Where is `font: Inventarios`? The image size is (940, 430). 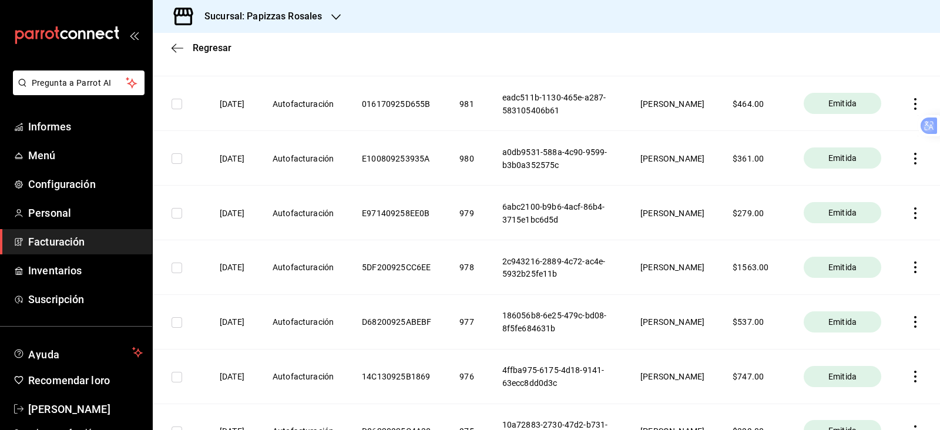
font: Inventarios is located at coordinates (55, 270).